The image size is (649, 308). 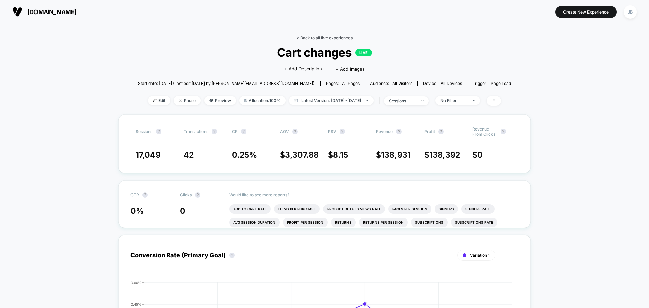 What do you see at coordinates (324, 37) in the screenshot?
I see `a: < Back to all live experiences` at bounding box center [324, 37].